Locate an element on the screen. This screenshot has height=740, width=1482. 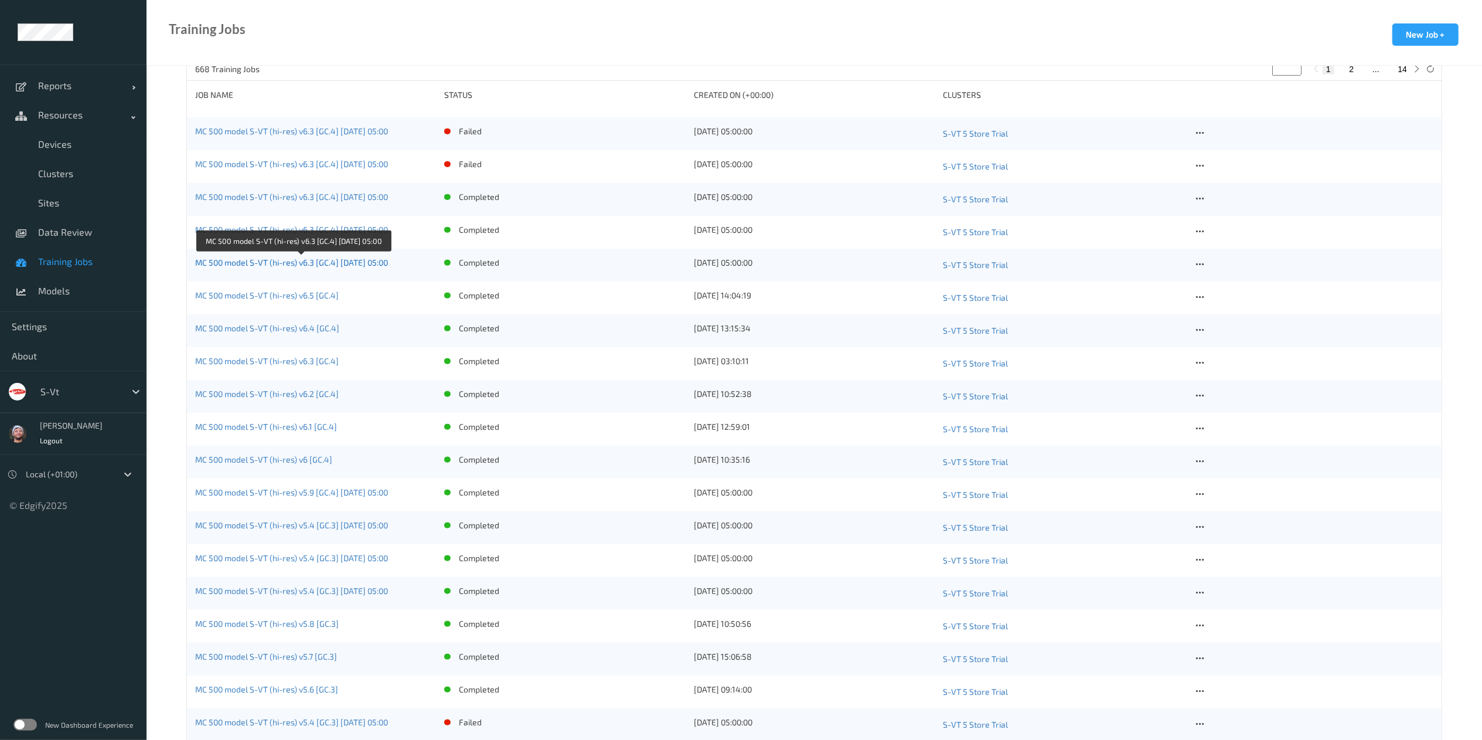
a: MC 500 model S-VT (hi-res) v5.7 [GC.3] is located at coordinates (266, 656).